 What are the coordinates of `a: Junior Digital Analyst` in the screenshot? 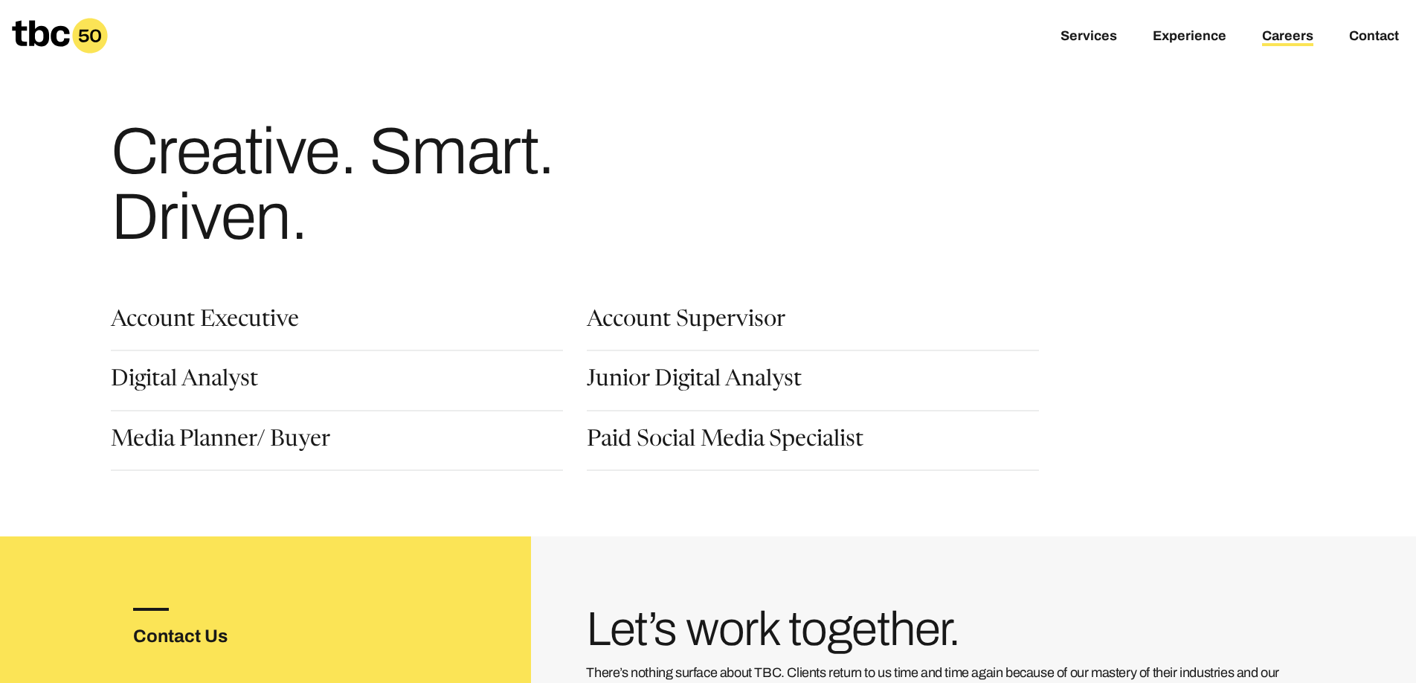 It's located at (694, 382).